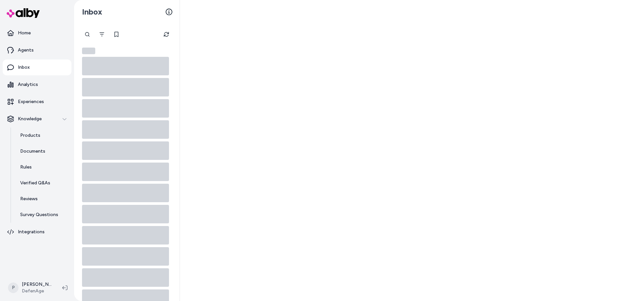 Image resolution: width=635 pixels, height=301 pixels. Describe the element at coordinates (28, 85) in the screenshot. I see `p: Analytics` at that location.